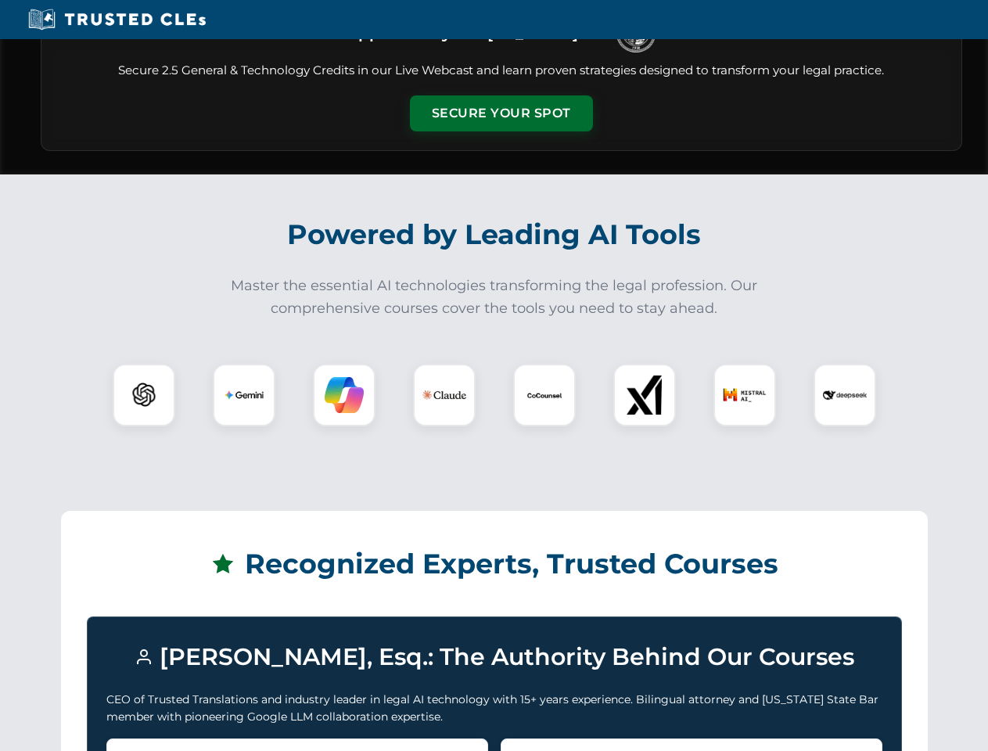  I want to click on p: Master the essential AI technologies transforming the legal profession. Our comprehensive courses..., so click(494, 297).